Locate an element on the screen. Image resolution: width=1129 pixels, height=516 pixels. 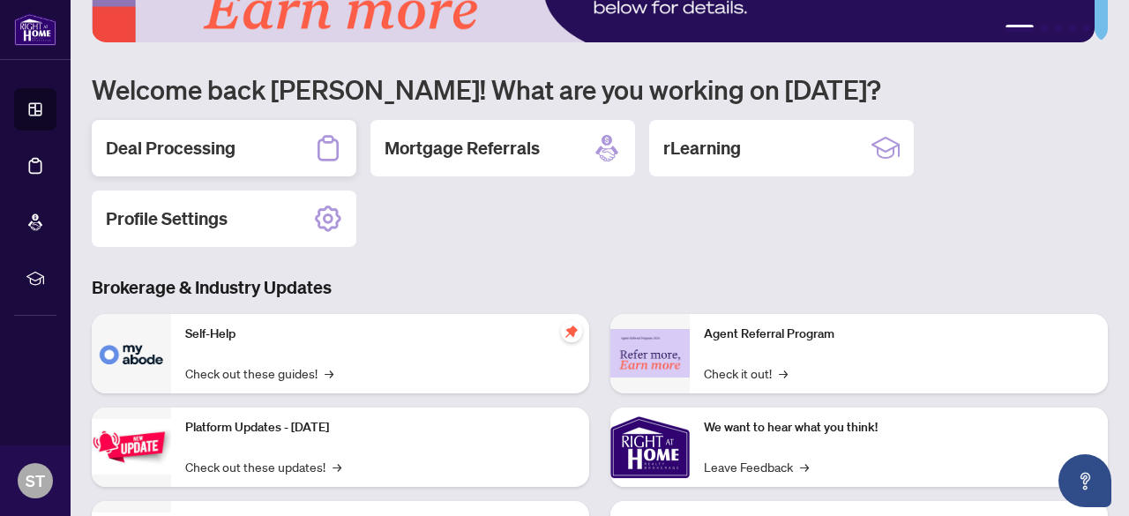
button: 5 is located at coordinates (1087, 28).